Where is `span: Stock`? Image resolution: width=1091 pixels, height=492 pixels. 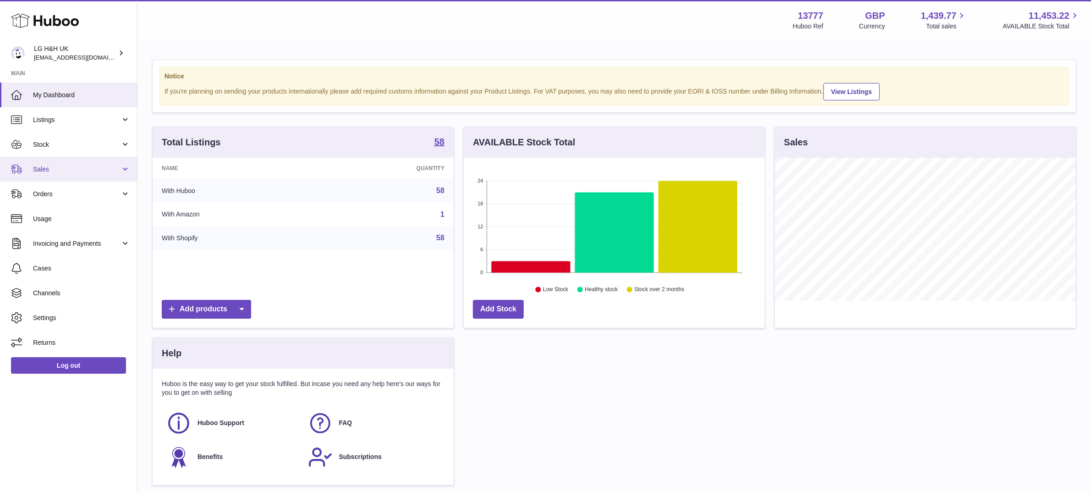 span: Stock is located at coordinates (77, 144).